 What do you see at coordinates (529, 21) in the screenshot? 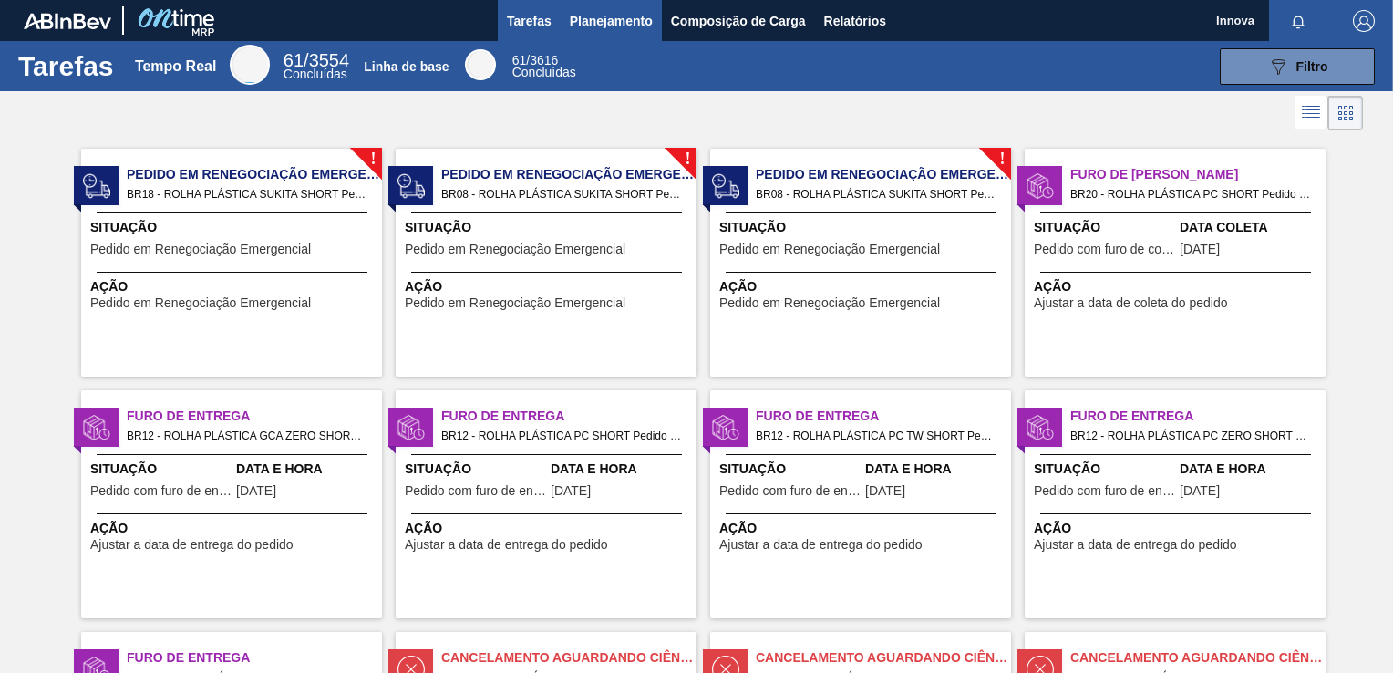
I see `span: Tarefas` at bounding box center [529, 21].